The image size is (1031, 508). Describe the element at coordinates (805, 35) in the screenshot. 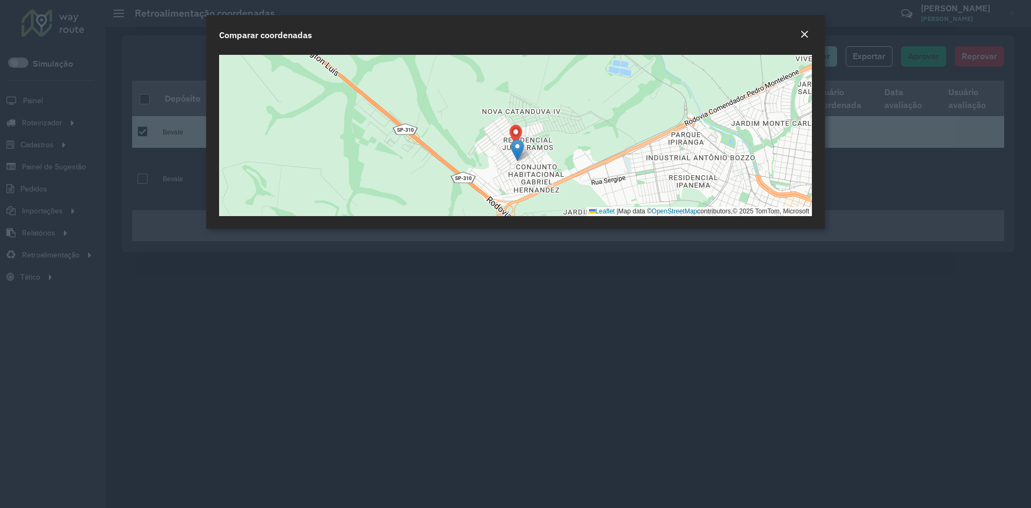

I see `button: Close` at that location.